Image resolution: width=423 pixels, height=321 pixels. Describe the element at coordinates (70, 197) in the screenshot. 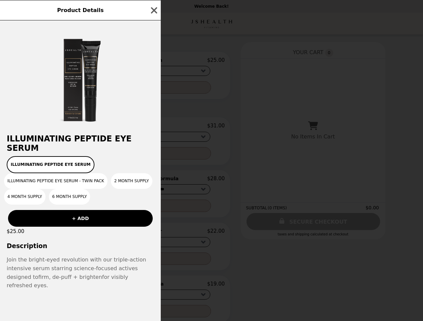

I see `button: 6 Month Supply` at that location.